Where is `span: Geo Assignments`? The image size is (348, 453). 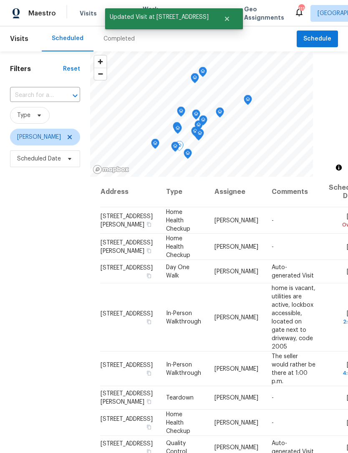
span: Geo Assignments is located at coordinates (264, 13).